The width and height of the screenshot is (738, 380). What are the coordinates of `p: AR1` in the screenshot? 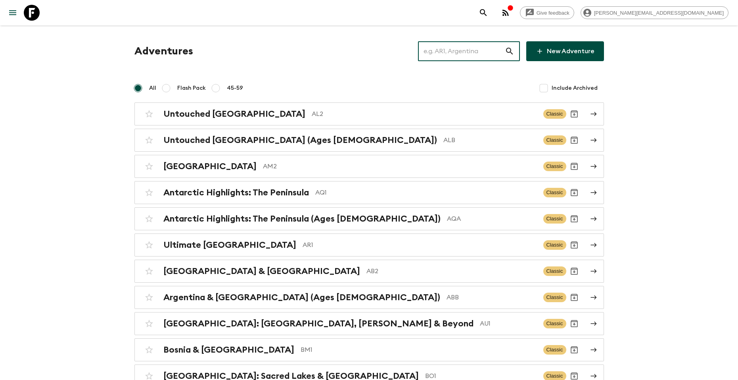 It's located at (420, 245).